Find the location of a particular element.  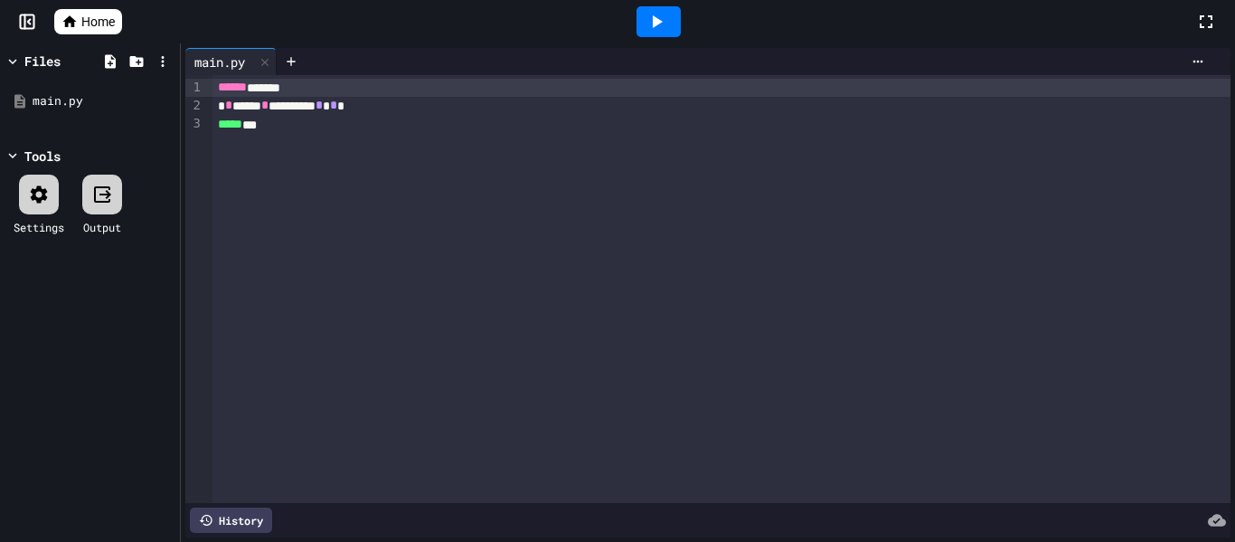

div: 3 is located at coordinates (194, 124).